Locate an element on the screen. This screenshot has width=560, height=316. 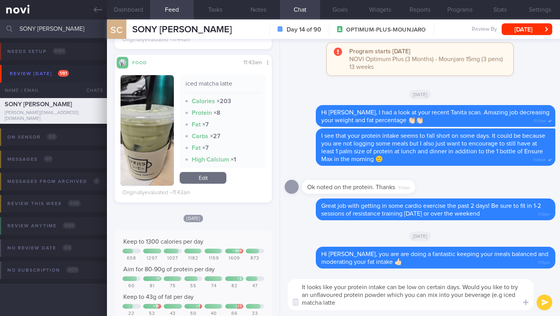
span: NOVI Optimum Plus (3 Months) - Mounjaro 15mg (3 pens) is located at coordinates (426, 59).